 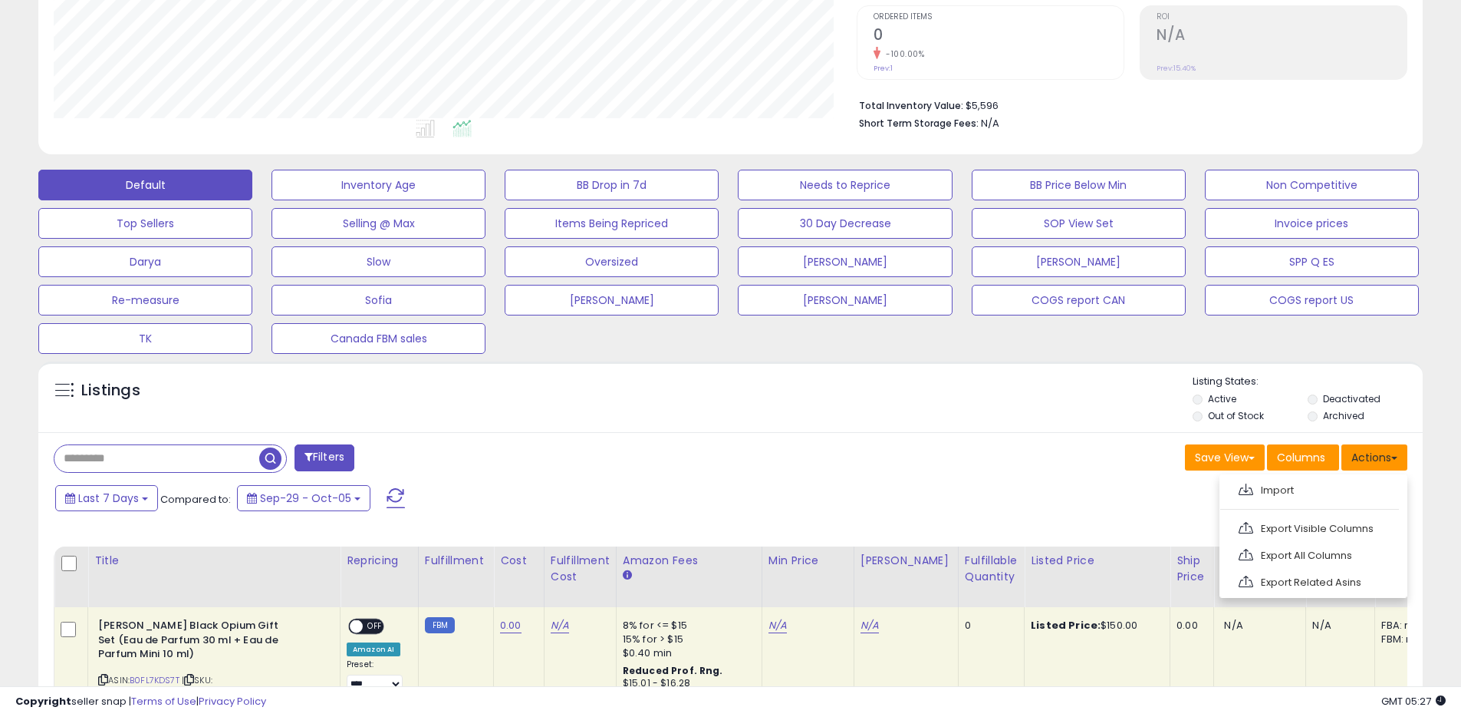 I want to click on small: Prev: 1, so click(x=883, y=68).